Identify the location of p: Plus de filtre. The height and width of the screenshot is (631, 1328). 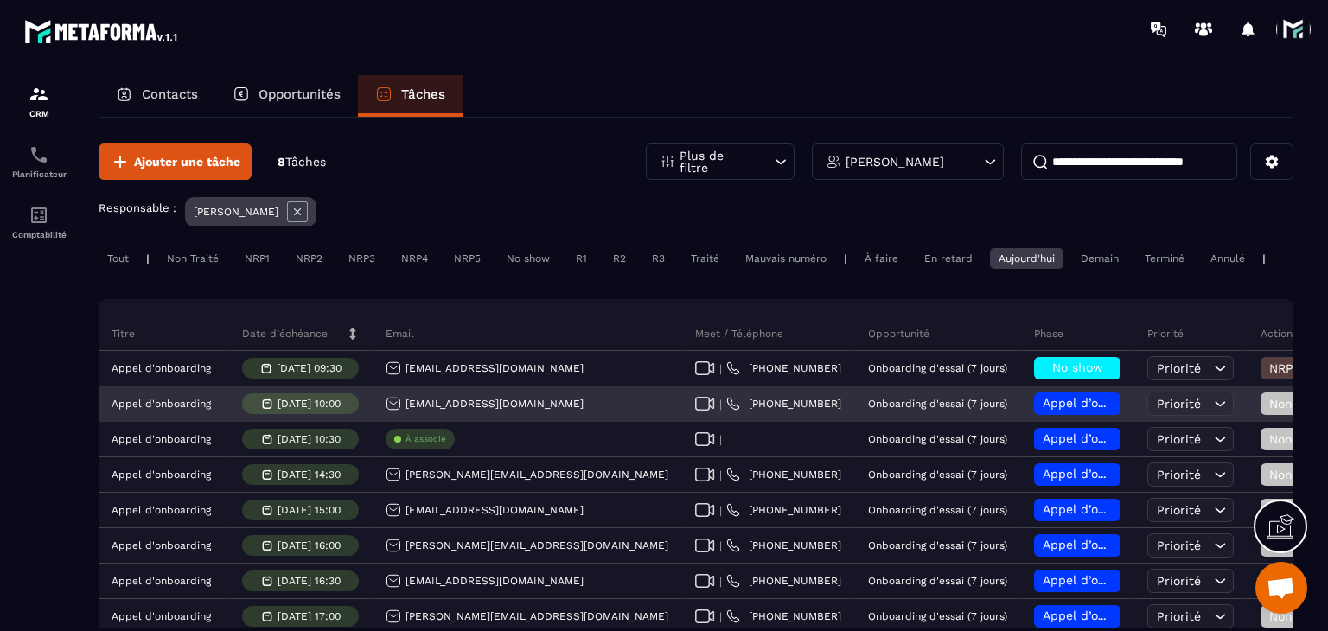
(718, 162).